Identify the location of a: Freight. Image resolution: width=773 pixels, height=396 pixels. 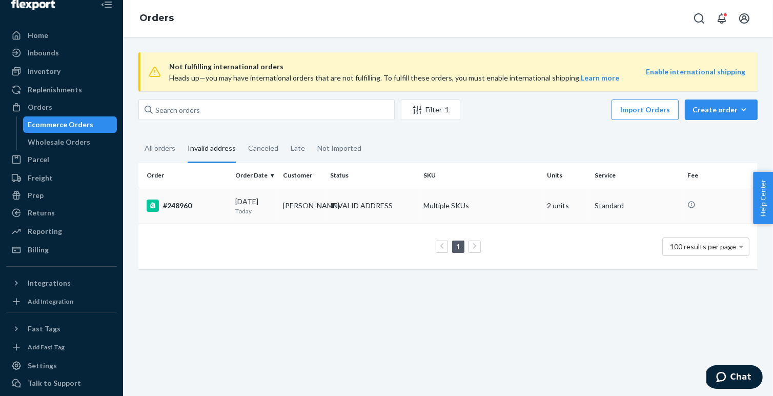
(61, 178).